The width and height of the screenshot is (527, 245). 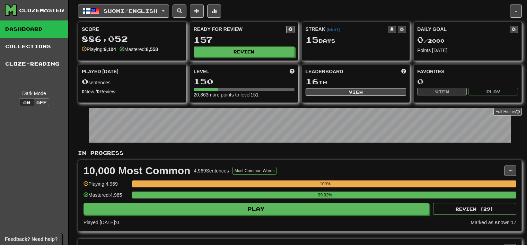 I want to click on button: Suomi/English, so click(x=123, y=11).